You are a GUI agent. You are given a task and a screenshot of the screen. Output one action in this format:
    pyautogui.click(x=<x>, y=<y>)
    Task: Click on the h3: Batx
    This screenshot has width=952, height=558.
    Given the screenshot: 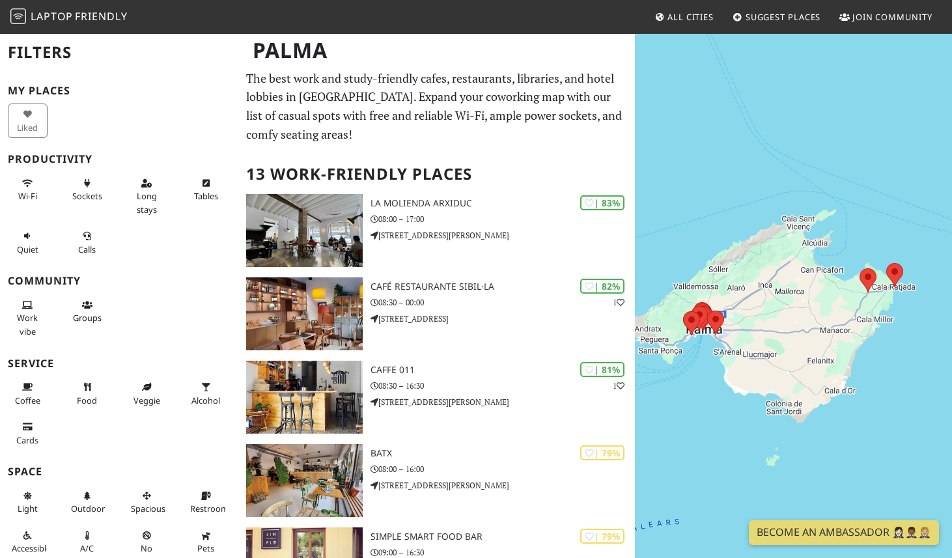 What is the action you would take?
    pyautogui.click(x=503, y=453)
    